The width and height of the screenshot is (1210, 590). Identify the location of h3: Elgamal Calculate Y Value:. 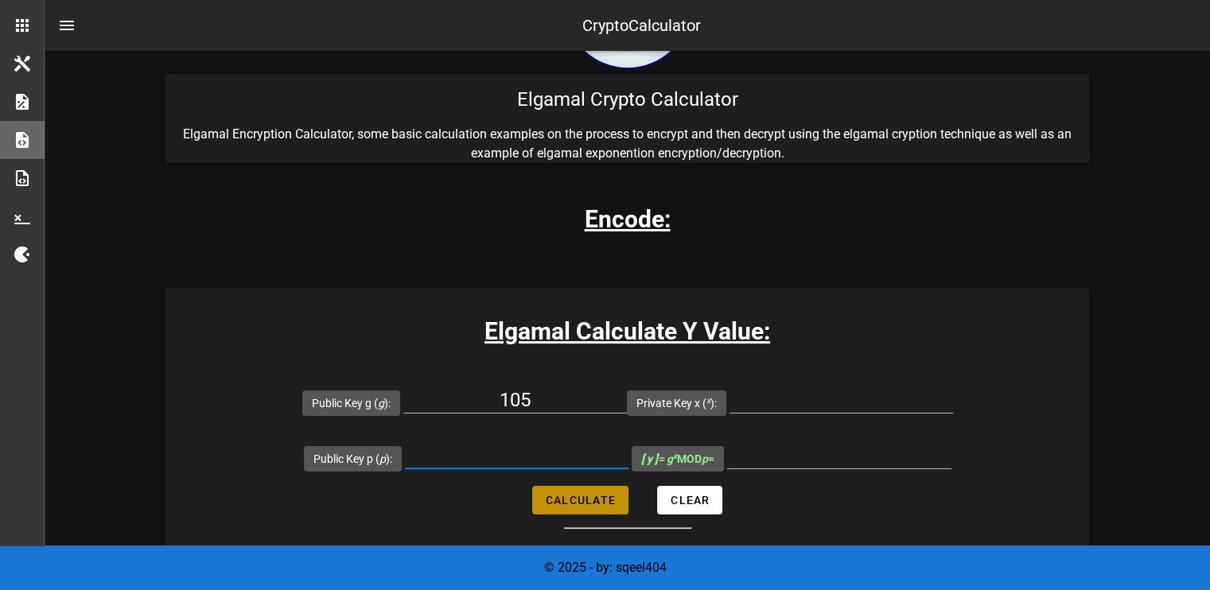
(627, 331).